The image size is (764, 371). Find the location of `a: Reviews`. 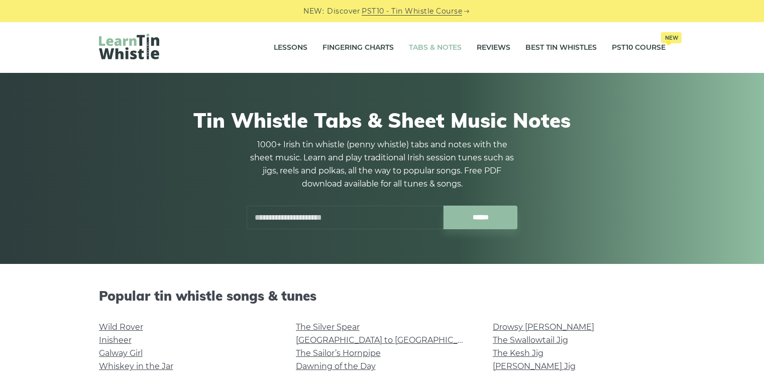

a: Reviews is located at coordinates (493, 48).